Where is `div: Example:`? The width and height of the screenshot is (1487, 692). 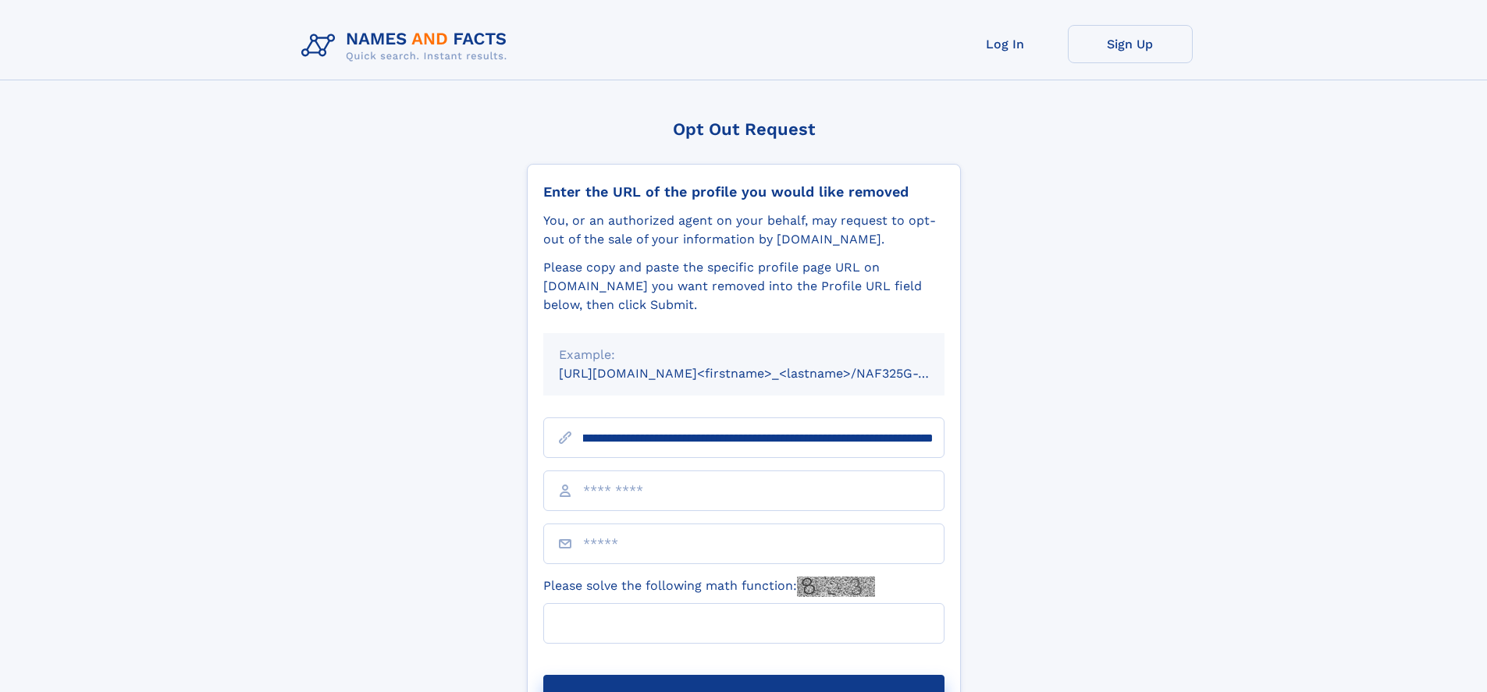 div: Example: is located at coordinates (744, 355).